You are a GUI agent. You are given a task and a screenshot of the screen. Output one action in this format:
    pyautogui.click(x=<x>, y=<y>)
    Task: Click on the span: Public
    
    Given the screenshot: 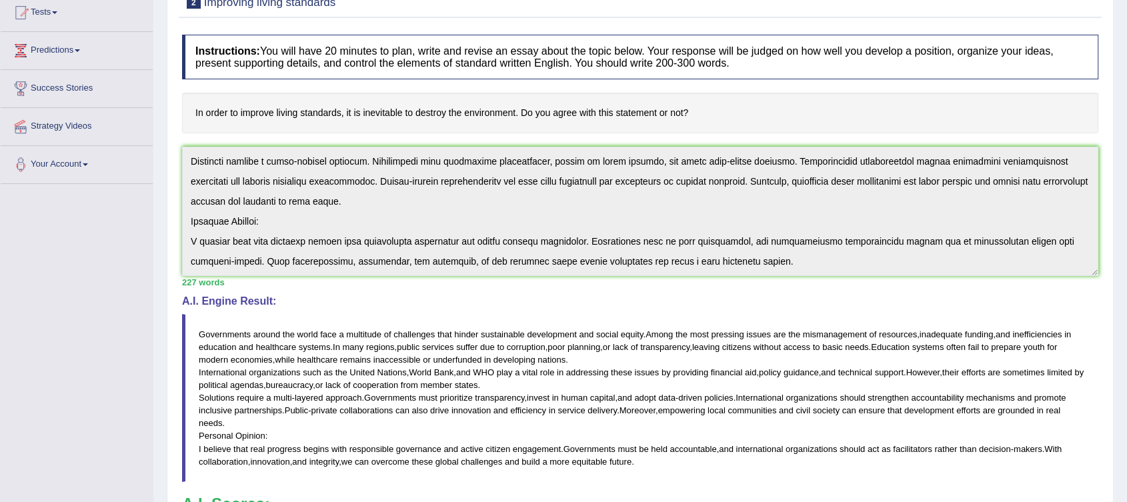 What is the action you would take?
    pyautogui.click(x=296, y=410)
    